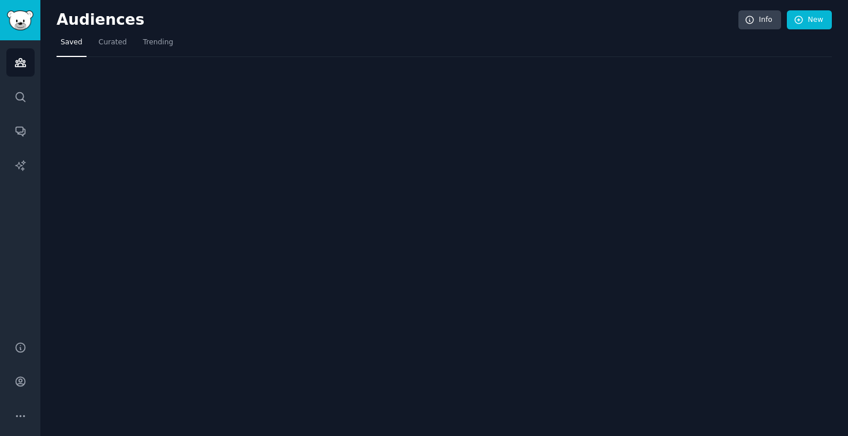  I want to click on span: Trending, so click(158, 43).